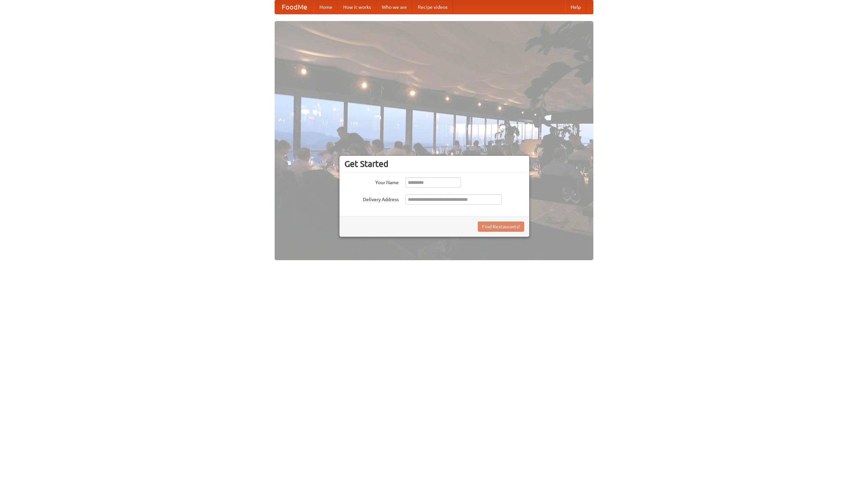 The height and width of the screenshot is (480, 868). Describe the element at coordinates (576, 7) in the screenshot. I see `a: Help` at that location.